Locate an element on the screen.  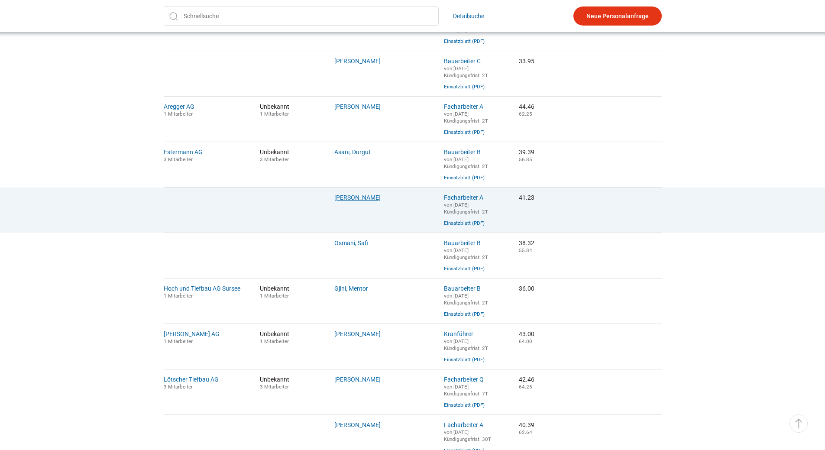
a: Neue Personalanfrage is located at coordinates (618, 16).